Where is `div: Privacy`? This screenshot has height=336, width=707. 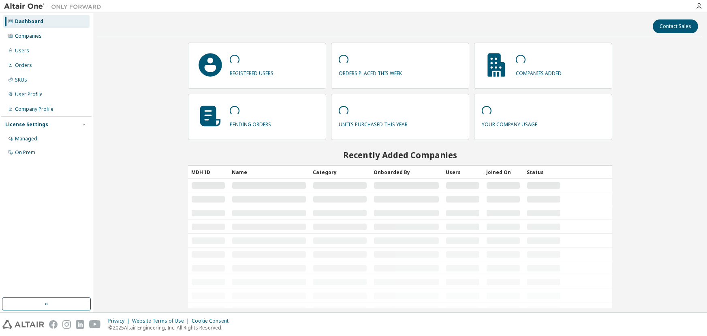 div: Privacy is located at coordinates (120, 321).